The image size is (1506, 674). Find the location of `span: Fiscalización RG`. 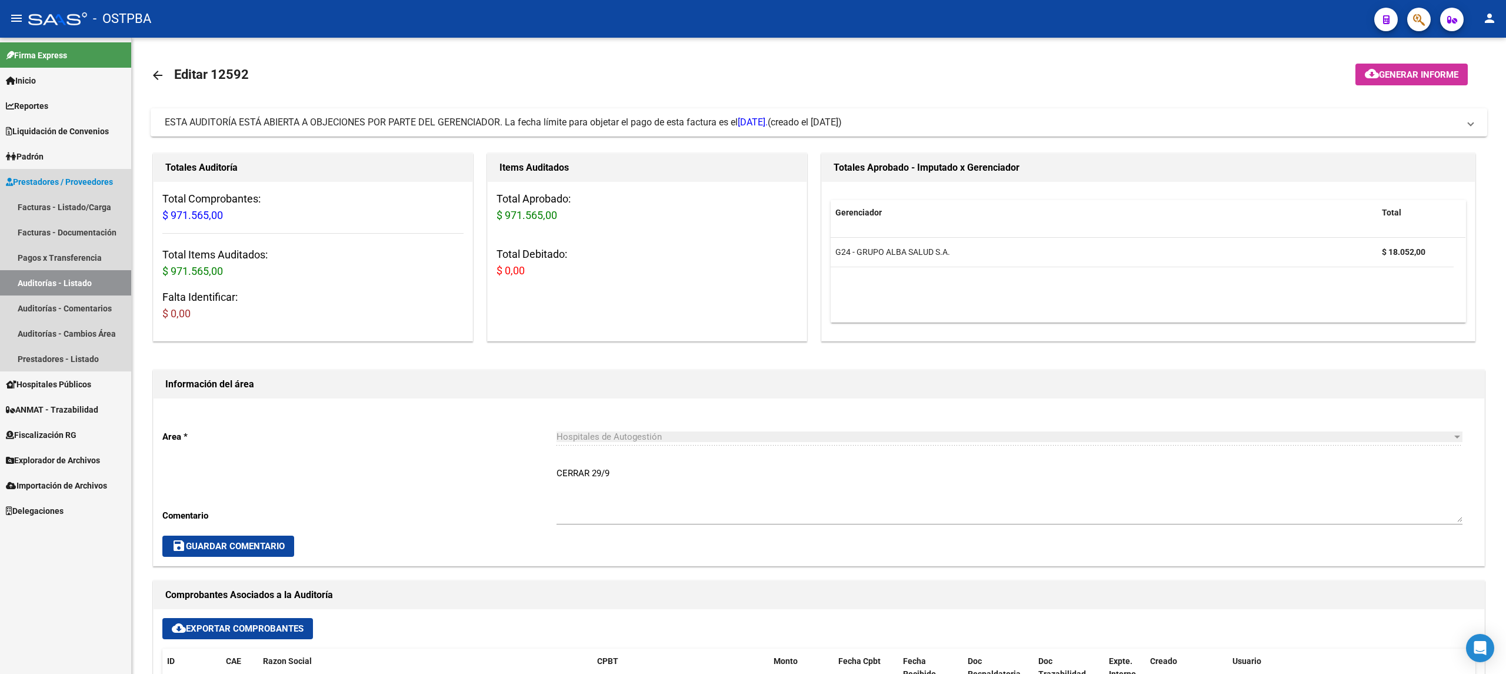

span: Fiscalización RG is located at coordinates (41, 435).